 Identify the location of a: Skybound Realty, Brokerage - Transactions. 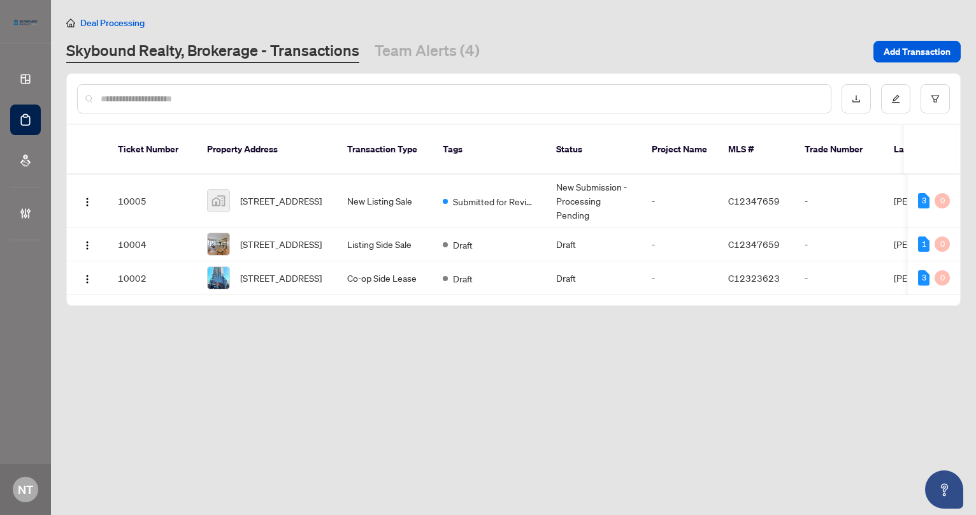
(213, 52).